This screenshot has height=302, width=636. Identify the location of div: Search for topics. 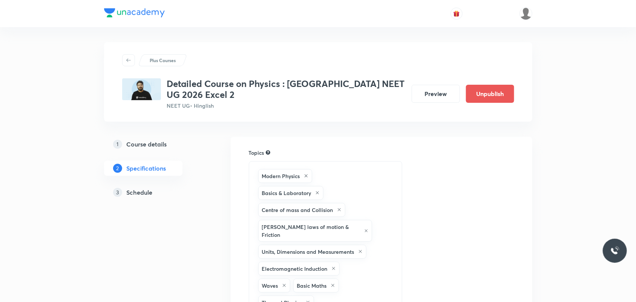
(268, 153).